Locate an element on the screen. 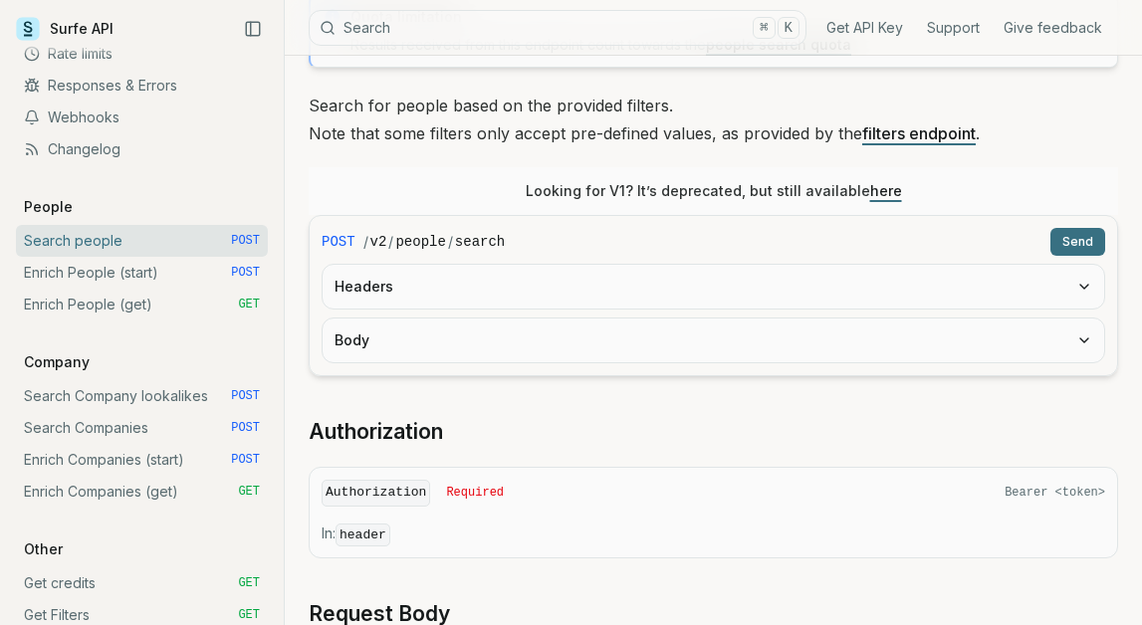 This screenshot has width=1142, height=625. a: Authorization is located at coordinates (375, 432).